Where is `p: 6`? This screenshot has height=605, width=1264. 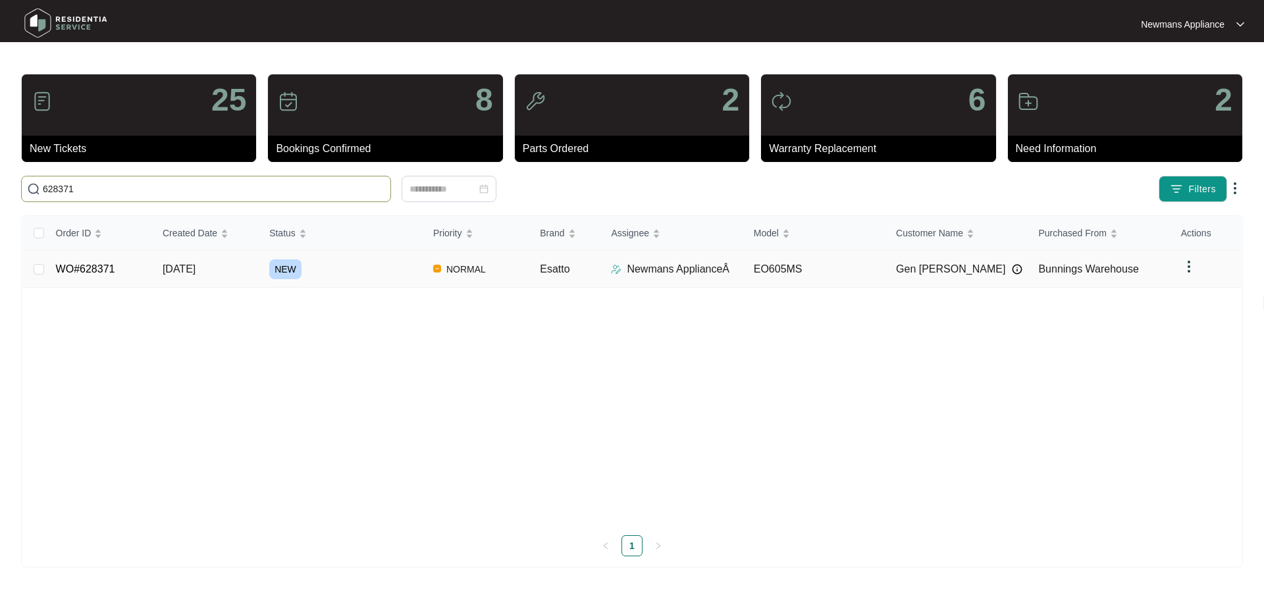
p: 6 is located at coordinates (977, 100).